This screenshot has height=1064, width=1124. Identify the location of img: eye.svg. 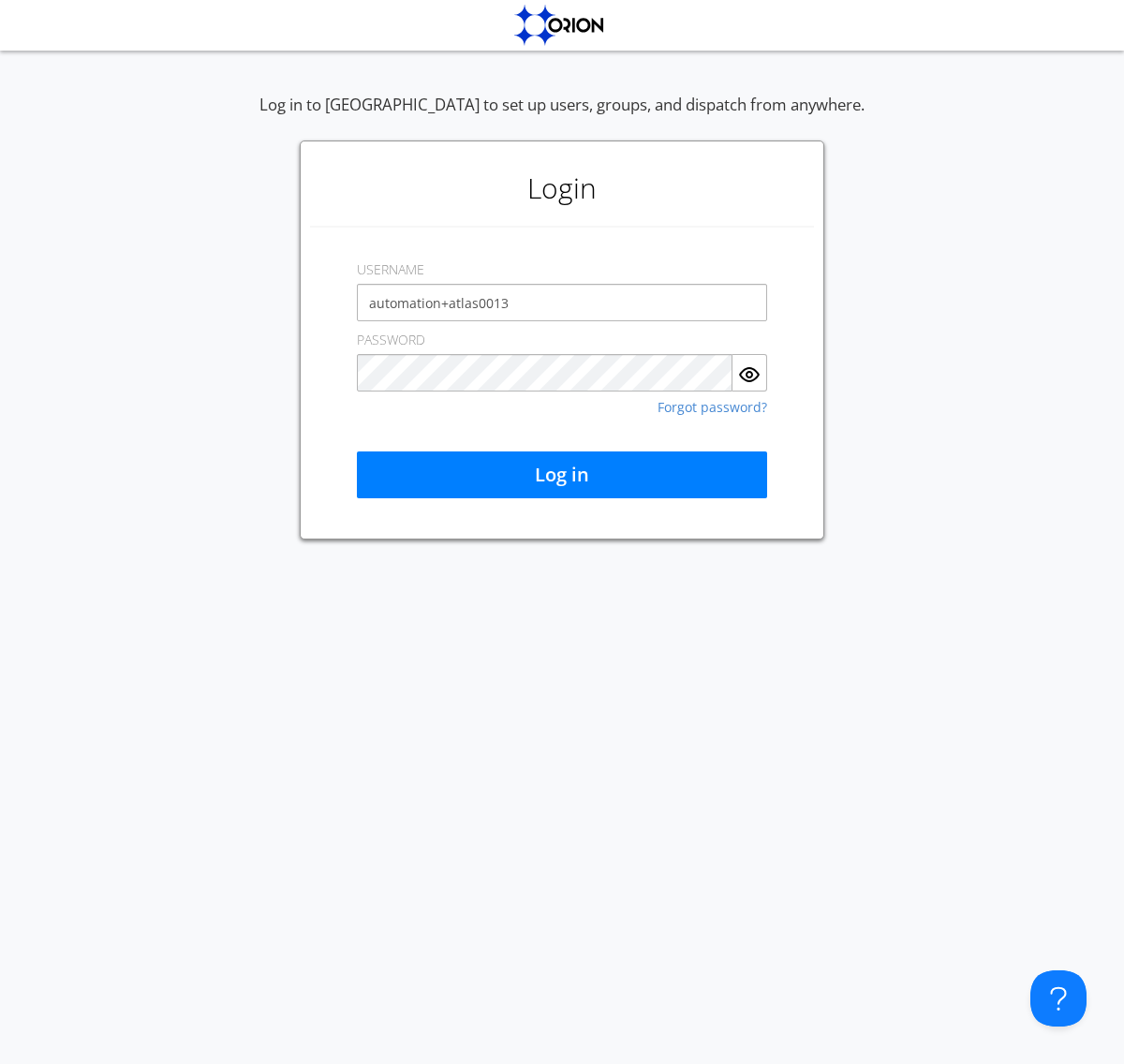
(749, 375).